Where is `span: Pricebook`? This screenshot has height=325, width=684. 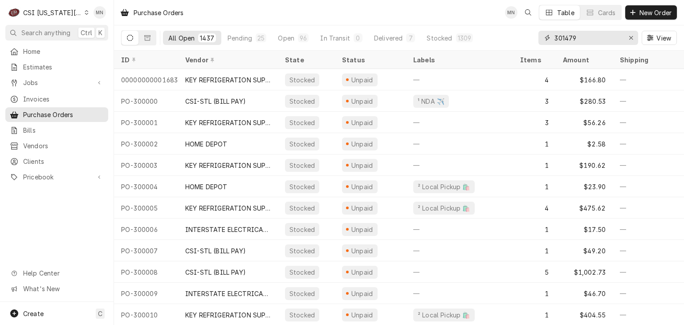
span: Pricebook is located at coordinates (57, 177).